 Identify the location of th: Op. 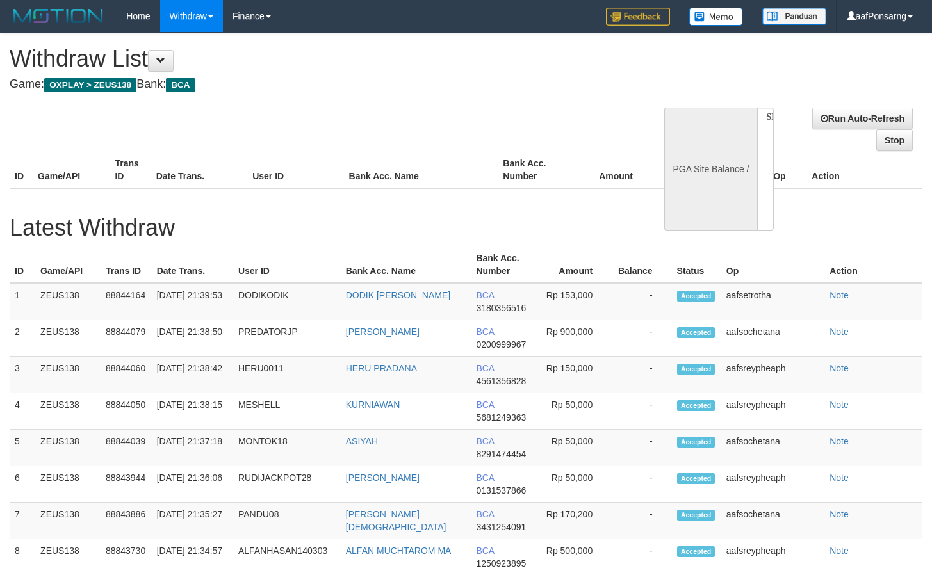
(787, 170).